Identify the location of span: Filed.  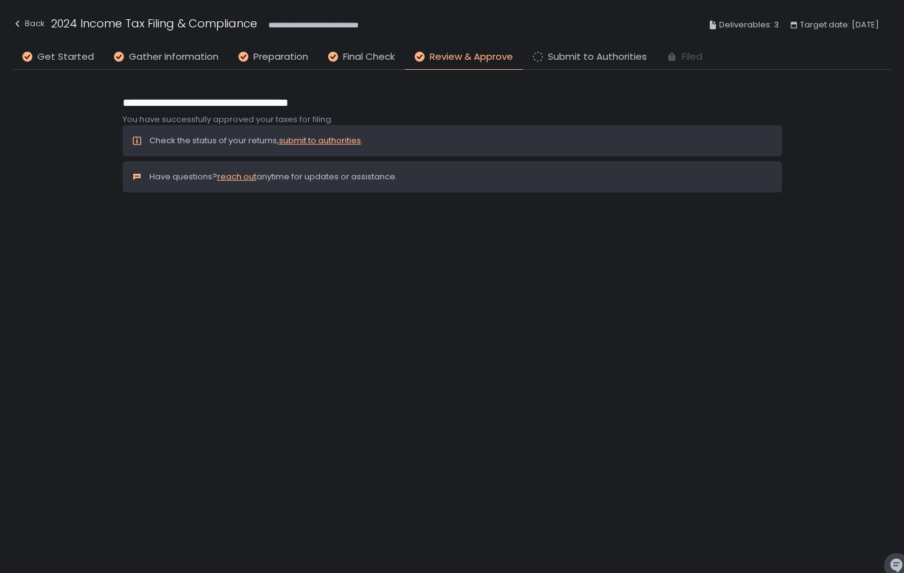
(692, 57).